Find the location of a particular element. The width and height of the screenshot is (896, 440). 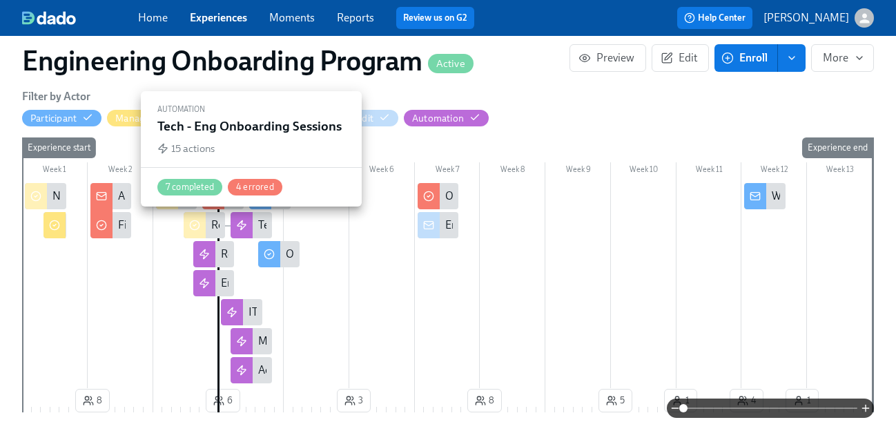

div: Hide Automation is located at coordinates (437, 118).